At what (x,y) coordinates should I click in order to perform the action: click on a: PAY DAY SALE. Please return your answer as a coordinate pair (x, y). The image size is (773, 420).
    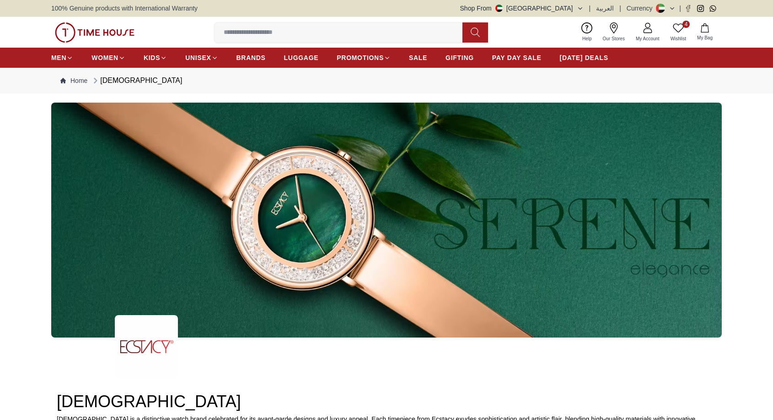
    Looking at the image, I should click on (517, 58).